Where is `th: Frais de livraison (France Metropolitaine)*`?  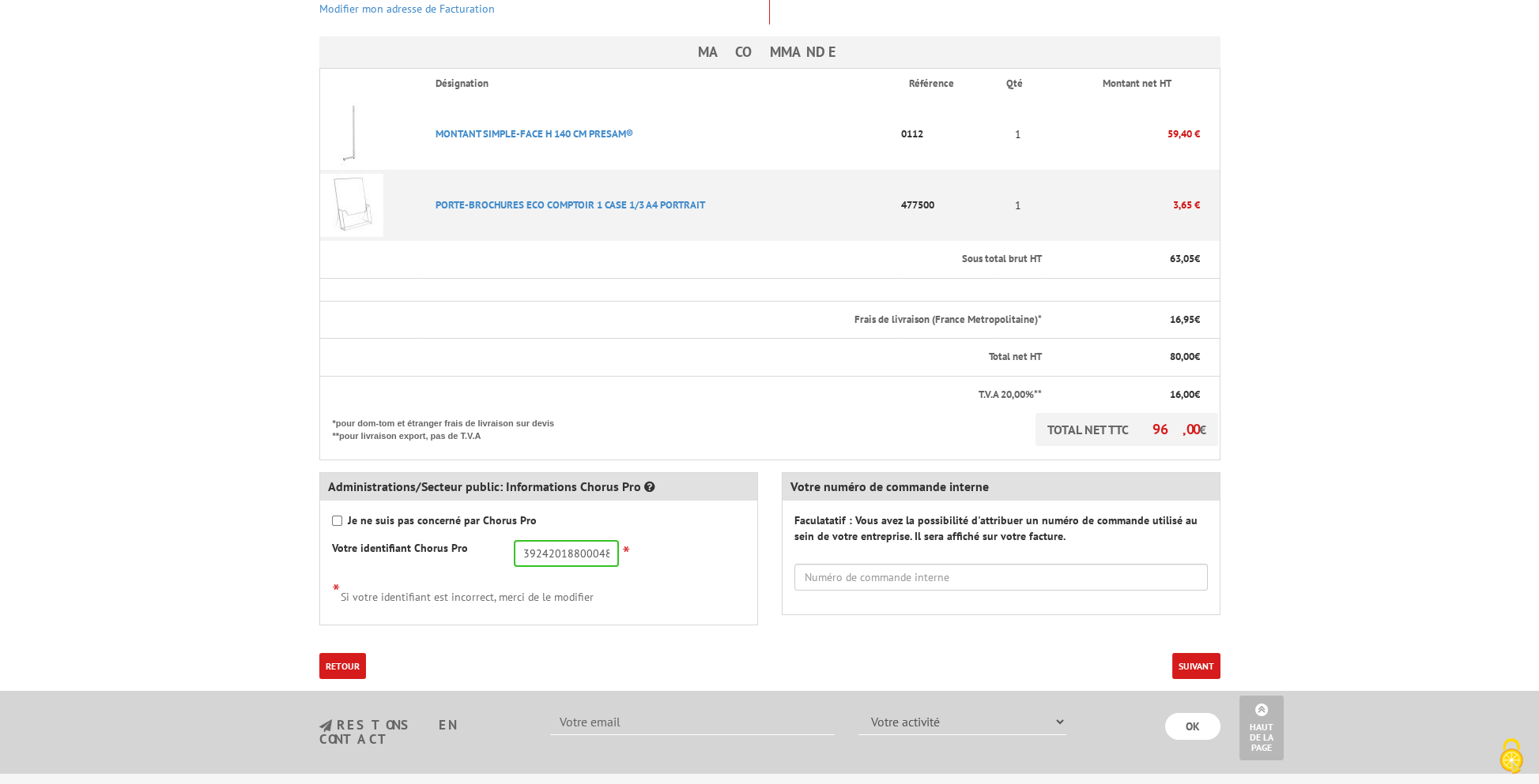 th: Frais de livraison (France Metropolitaine)* is located at coordinates (682, 320).